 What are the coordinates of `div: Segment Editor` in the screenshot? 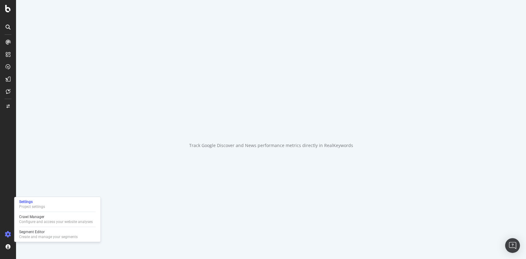 It's located at (48, 232).